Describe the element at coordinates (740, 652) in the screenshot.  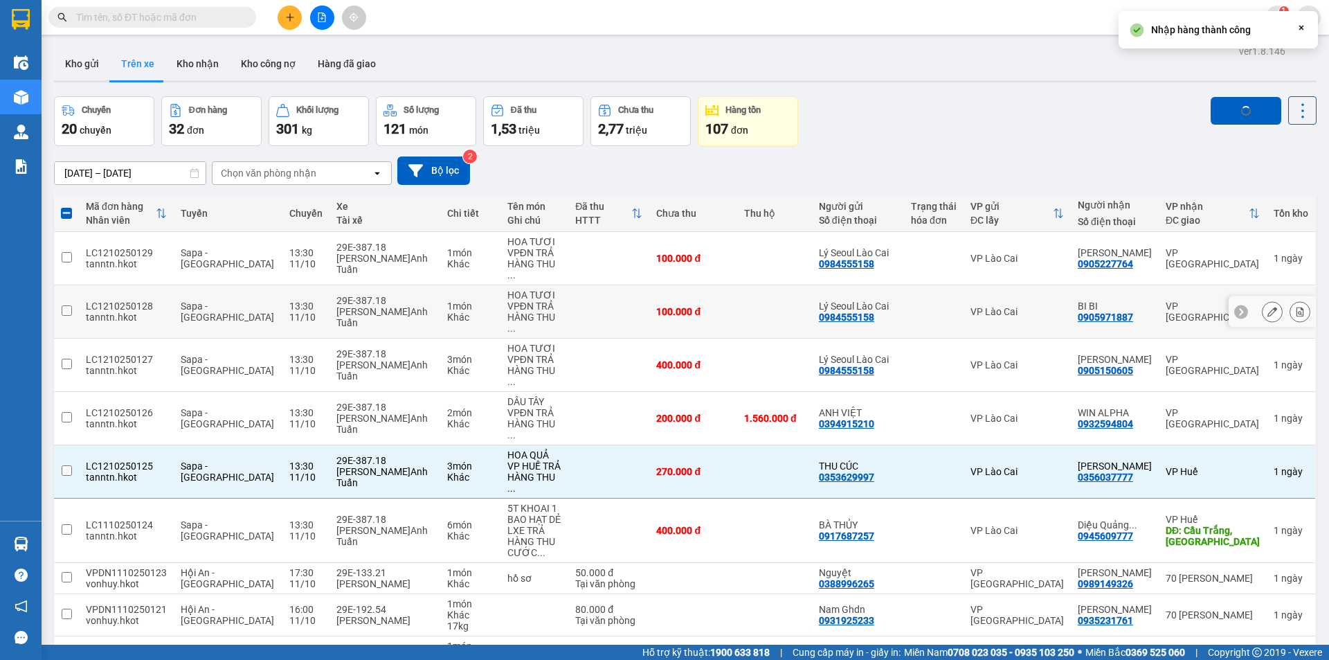
I see `strong: 1900 633 818` at that location.